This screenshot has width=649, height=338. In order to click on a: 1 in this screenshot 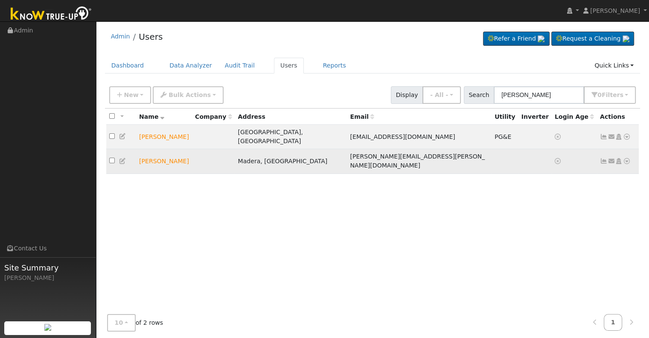, I will do `click(613, 322)`.